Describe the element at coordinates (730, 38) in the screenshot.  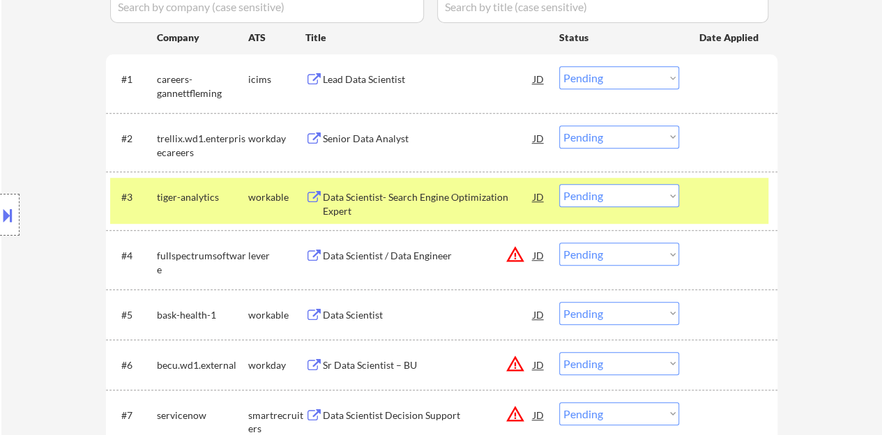
I see `div: Date Applied` at that location.